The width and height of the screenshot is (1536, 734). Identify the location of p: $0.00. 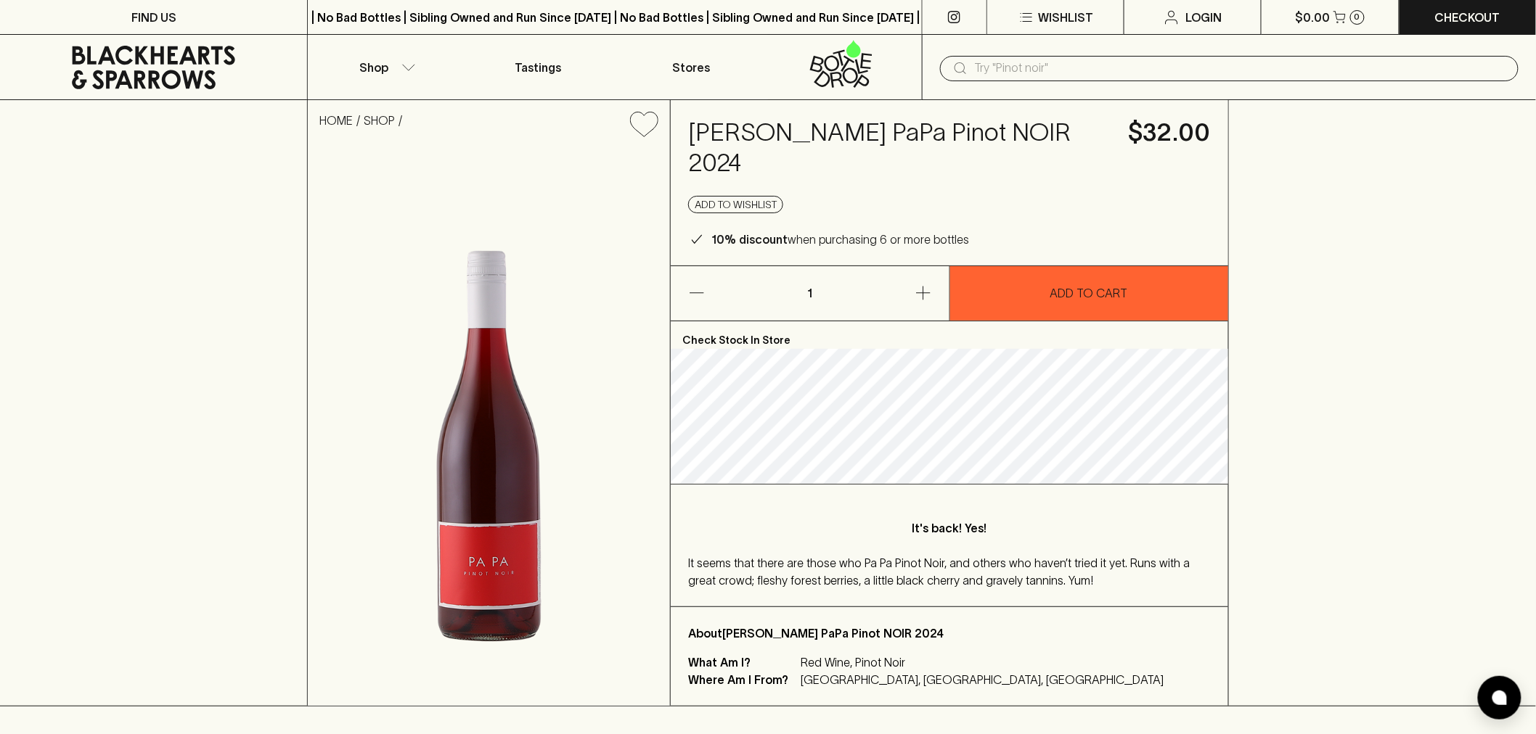
(1313, 17).